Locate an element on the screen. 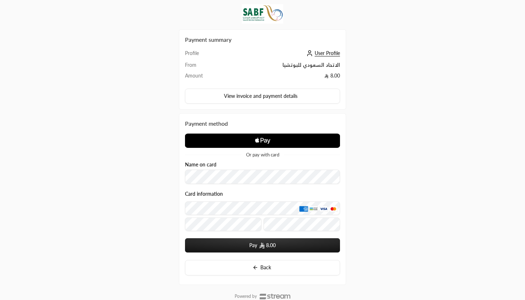 Image resolution: width=525 pixels, height=300 pixels. input: Expiry date is located at coordinates (223, 224).